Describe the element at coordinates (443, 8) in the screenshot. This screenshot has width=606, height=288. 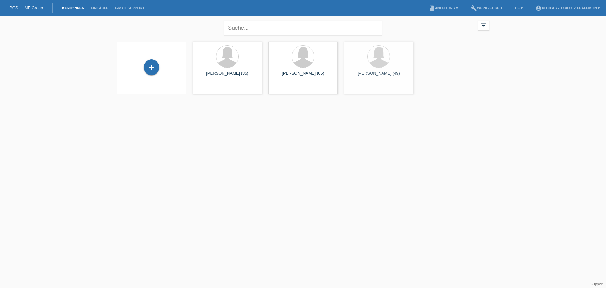
I see `a: bookAnleitung ▾` at that location.